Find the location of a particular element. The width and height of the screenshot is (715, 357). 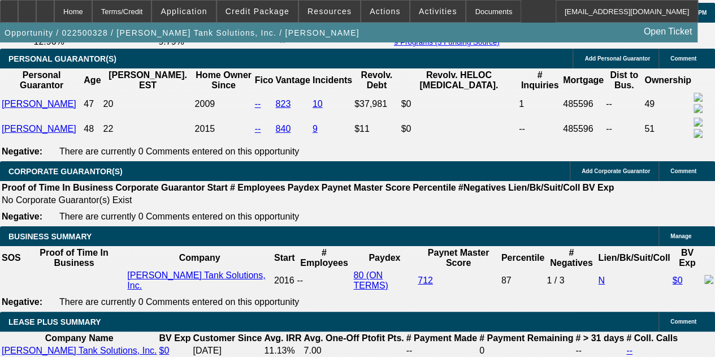

td: 20 is located at coordinates (148, 104).